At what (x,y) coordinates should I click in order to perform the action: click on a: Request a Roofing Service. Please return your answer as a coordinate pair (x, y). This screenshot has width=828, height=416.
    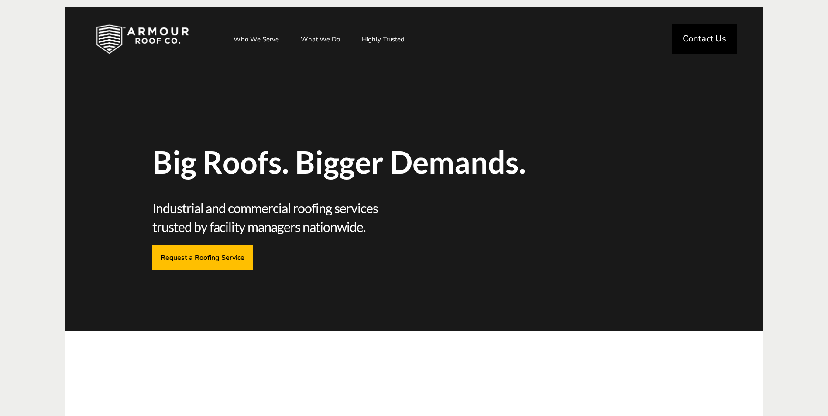
    Looking at the image, I should click on (202, 257).